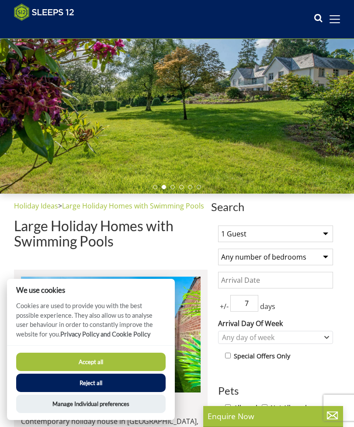 This screenshot has height=427, width=354. What do you see at coordinates (91, 290) in the screenshot?
I see `h2: We use cookies` at bounding box center [91, 290].